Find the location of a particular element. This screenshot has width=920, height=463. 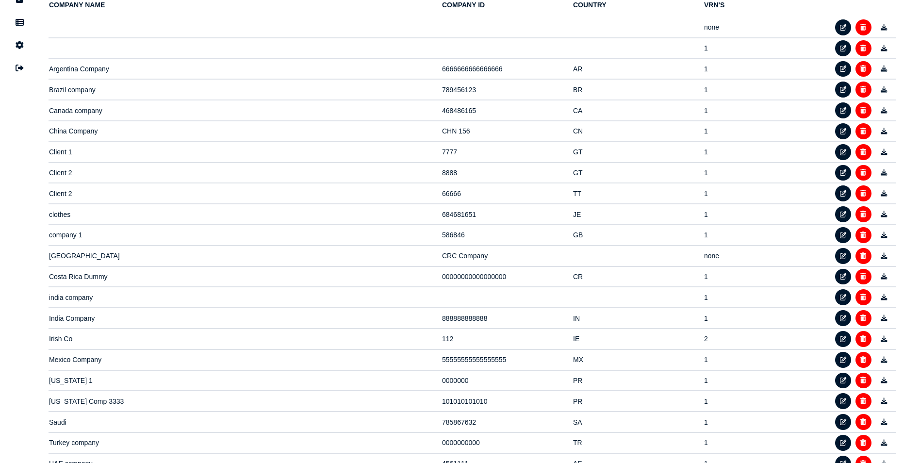

td: Costa Rica Dummy is located at coordinates (245, 277).